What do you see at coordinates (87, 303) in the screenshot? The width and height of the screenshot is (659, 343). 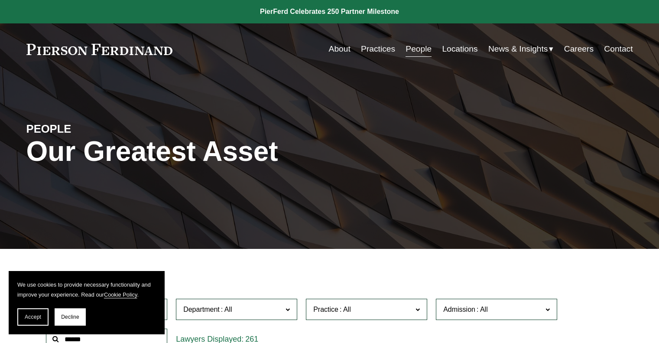 I see `section: Cookie banner` at bounding box center [87, 303].